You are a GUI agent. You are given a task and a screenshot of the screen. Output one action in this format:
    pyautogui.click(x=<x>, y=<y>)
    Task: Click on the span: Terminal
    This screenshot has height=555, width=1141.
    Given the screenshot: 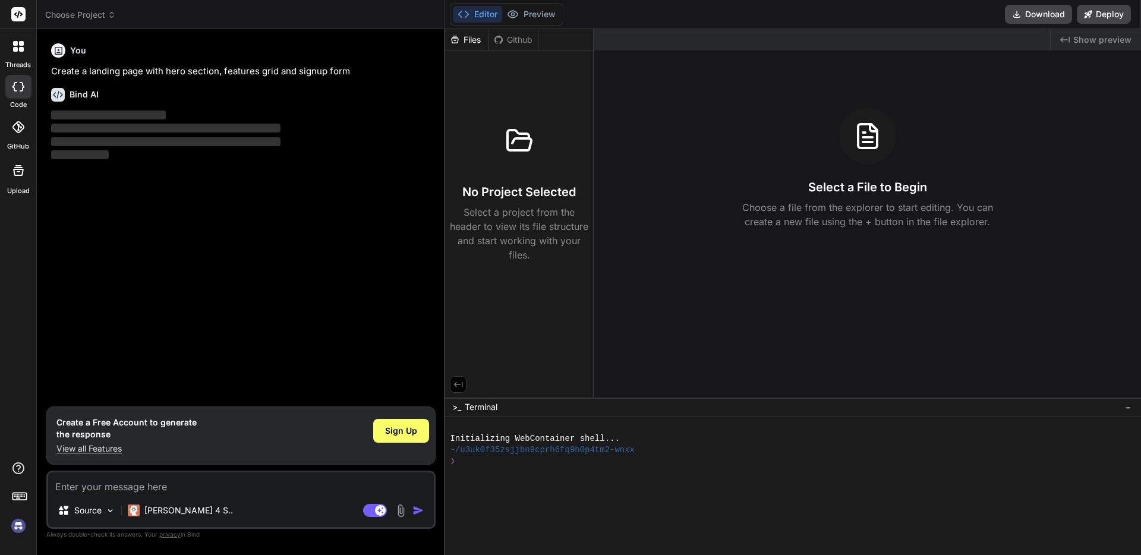 What is the action you would take?
    pyautogui.click(x=481, y=407)
    